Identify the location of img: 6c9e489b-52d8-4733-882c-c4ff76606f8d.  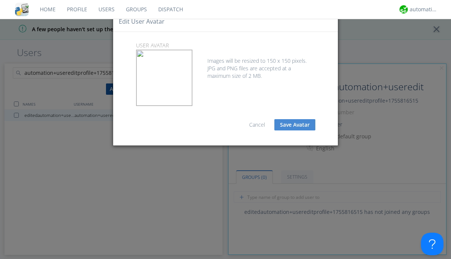
(164, 78).